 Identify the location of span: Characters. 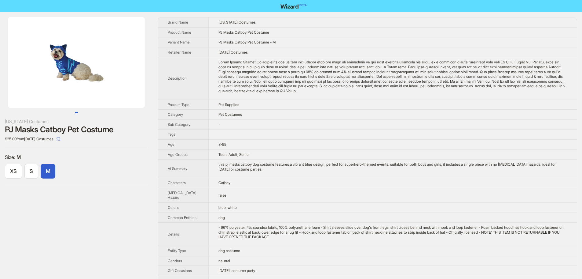
(177, 182).